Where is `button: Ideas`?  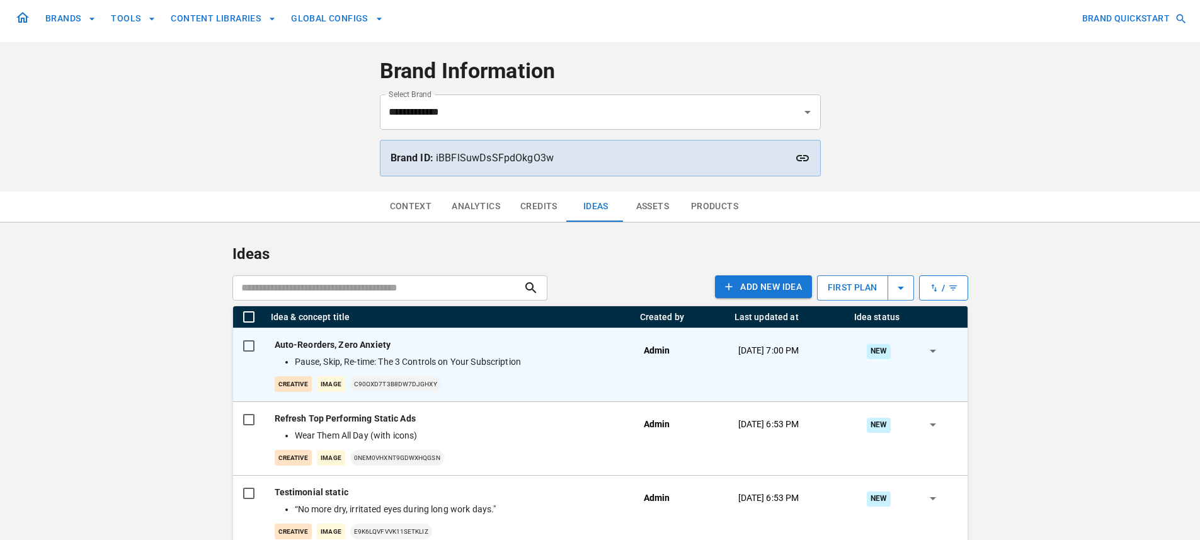 button: Ideas is located at coordinates (596, 207).